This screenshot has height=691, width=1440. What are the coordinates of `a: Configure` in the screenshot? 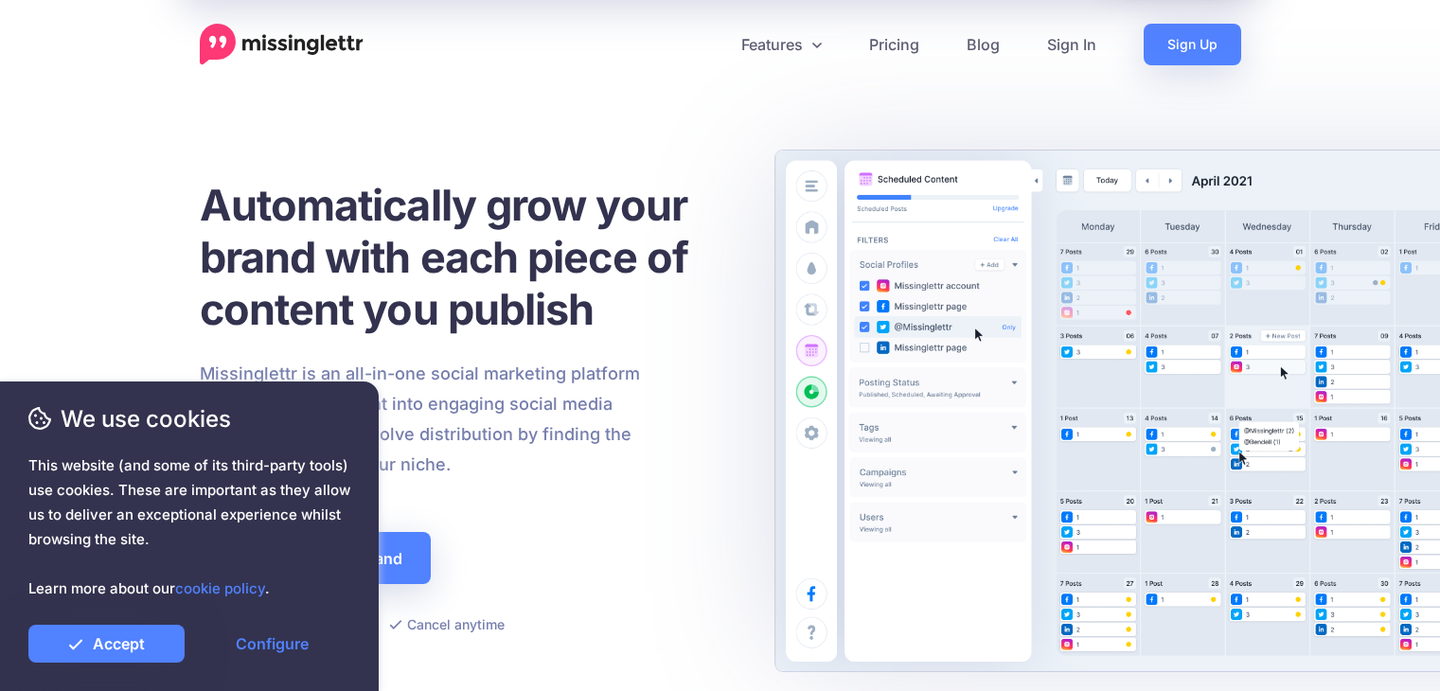 It's located at (272, 644).